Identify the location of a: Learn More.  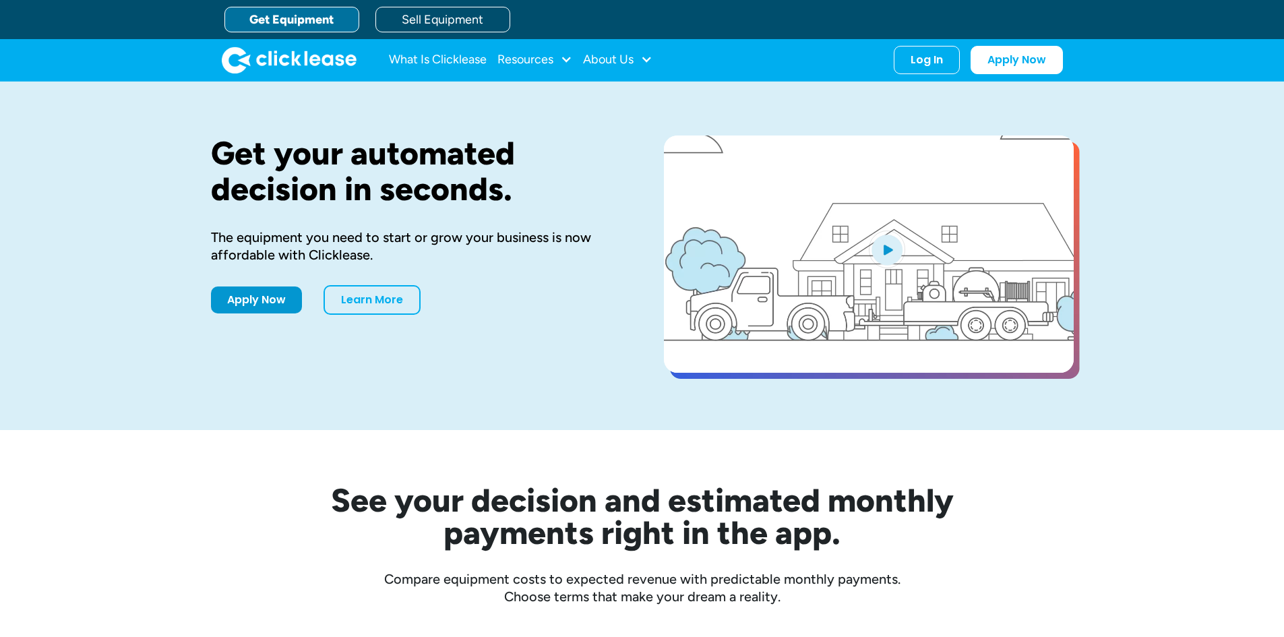
(372, 300).